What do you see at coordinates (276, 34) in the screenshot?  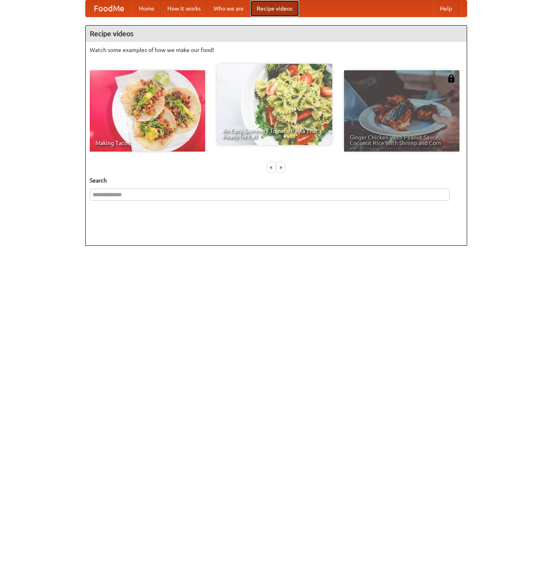 I see `h4: Recipe videos` at bounding box center [276, 34].